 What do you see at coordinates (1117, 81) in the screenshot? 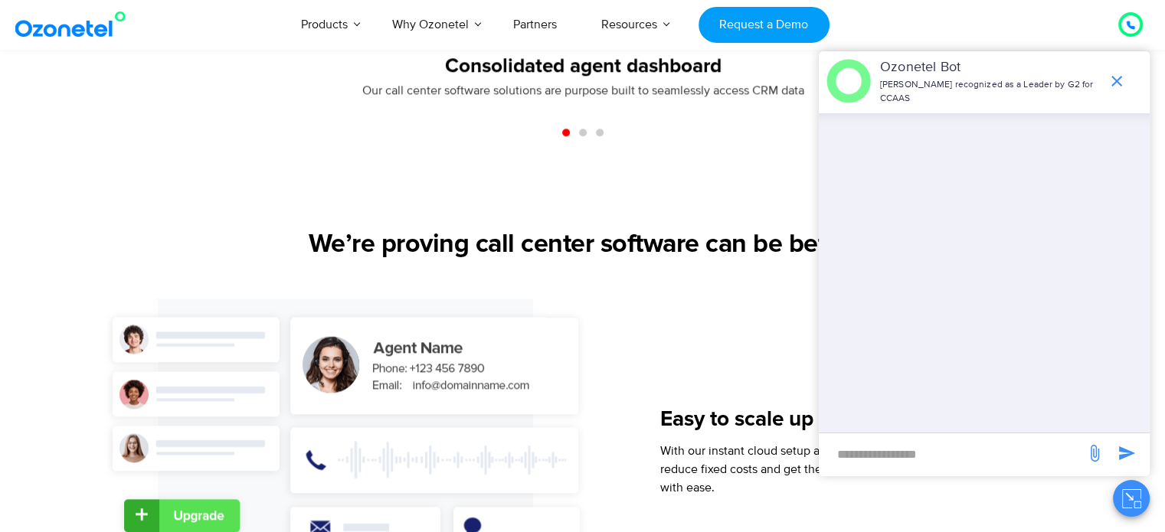
I see `span: end chat or minimize` at bounding box center [1117, 81].